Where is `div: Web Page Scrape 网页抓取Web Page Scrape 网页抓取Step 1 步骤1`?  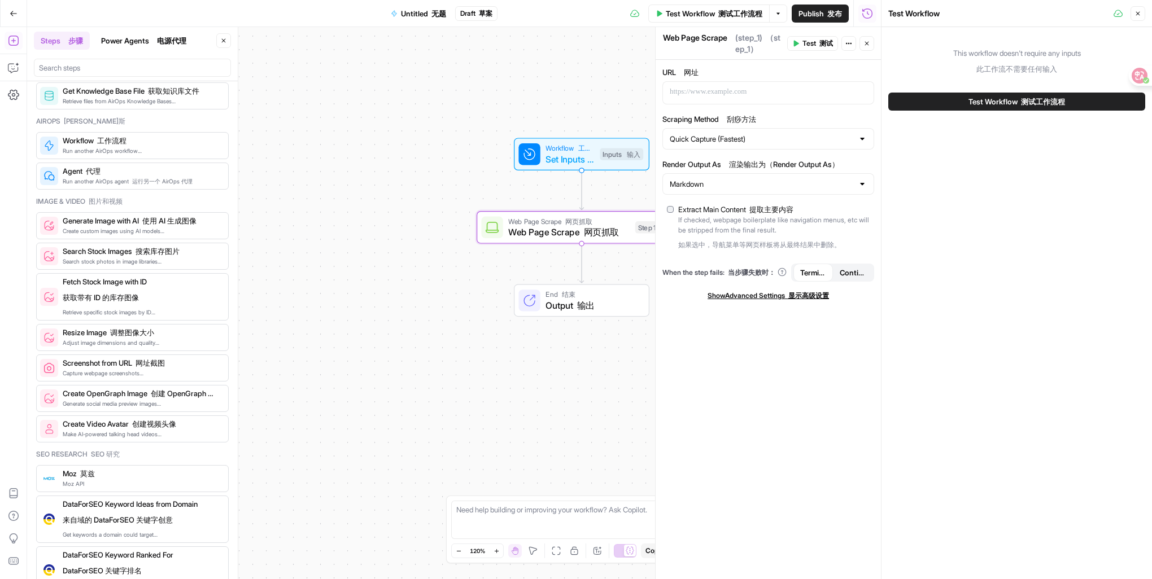
div: Web Page Scrape 网页抓取Web Page Scrape 网页抓取Step 1 步骤1 is located at coordinates (582, 228).